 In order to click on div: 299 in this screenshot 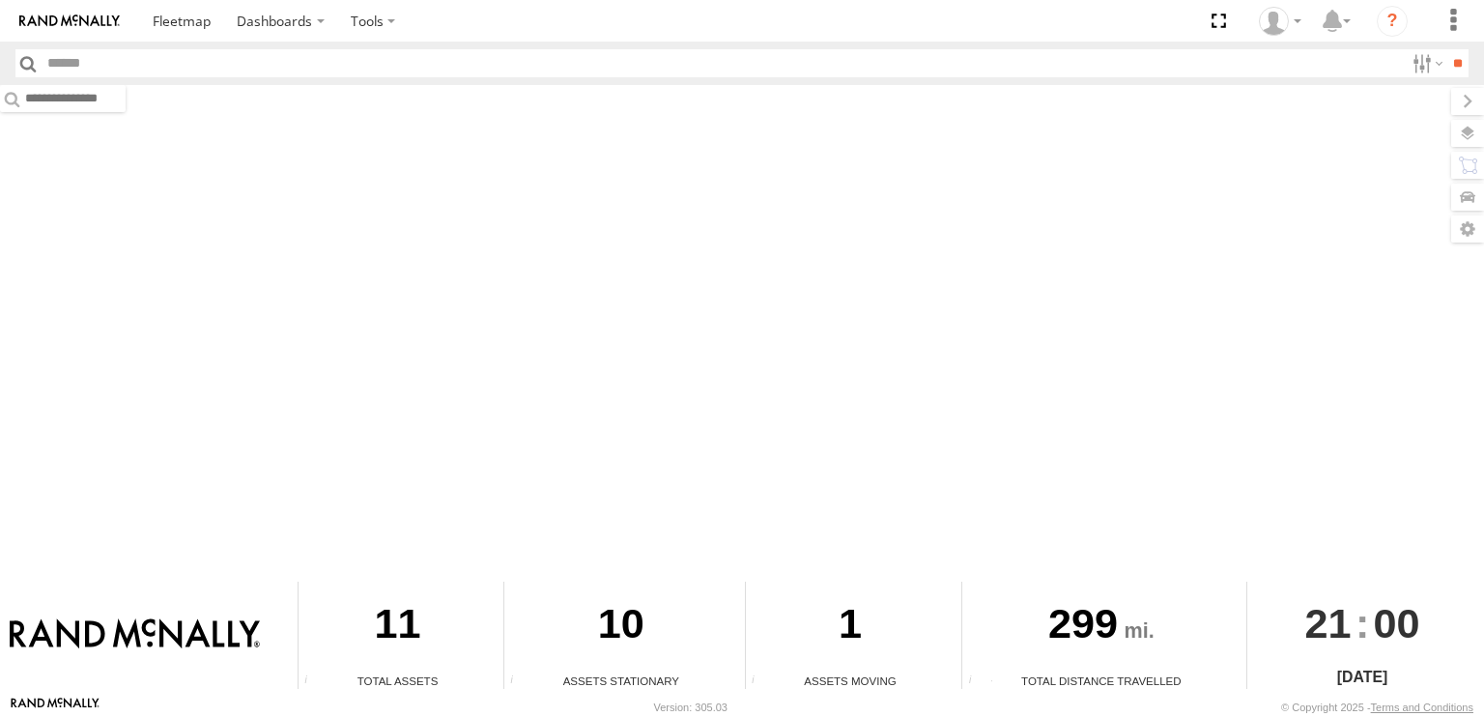, I will do `click(1100, 627)`.